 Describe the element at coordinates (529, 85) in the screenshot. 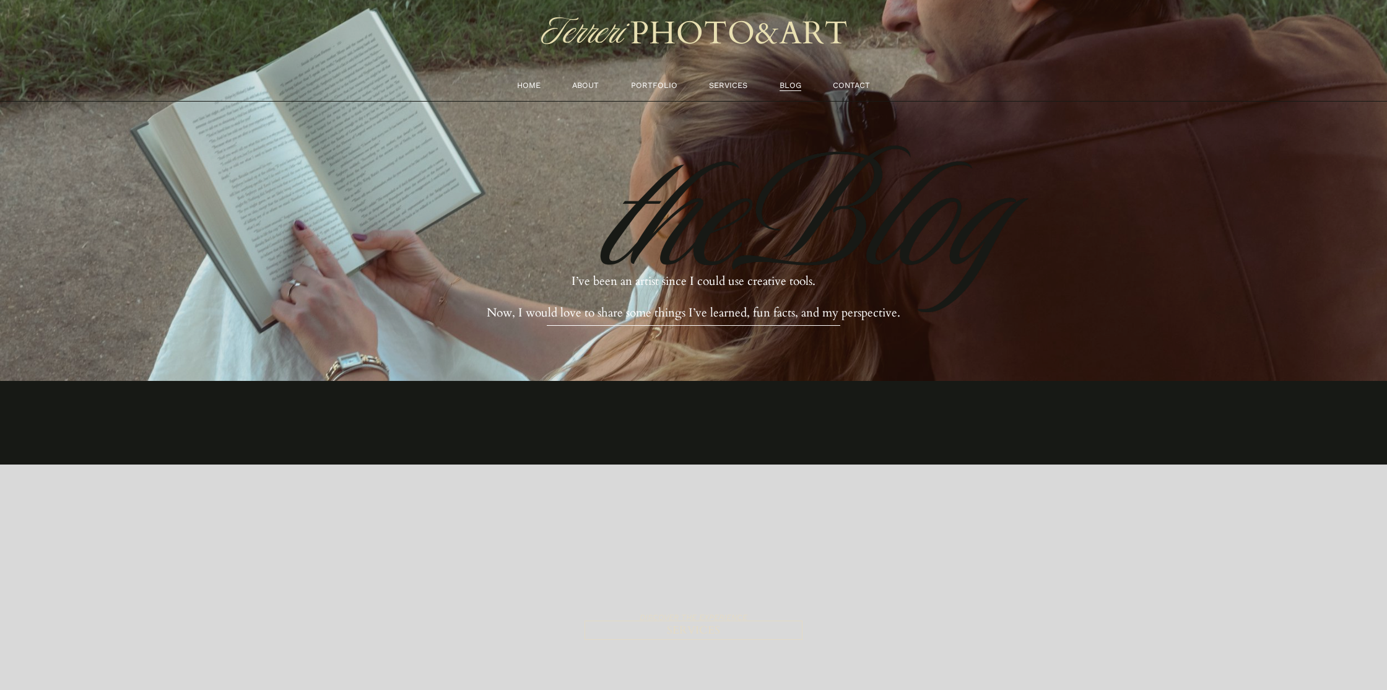

I see `a: HOME` at that location.